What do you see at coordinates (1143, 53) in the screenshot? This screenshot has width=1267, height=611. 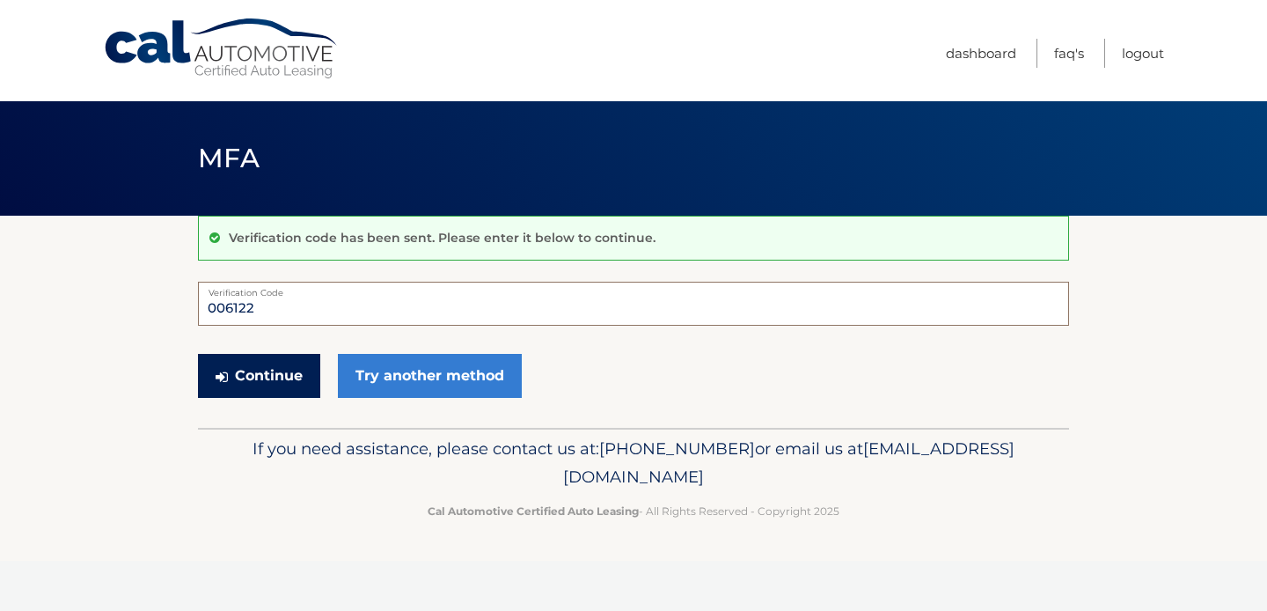 I see `a: Logout` at bounding box center [1143, 53].